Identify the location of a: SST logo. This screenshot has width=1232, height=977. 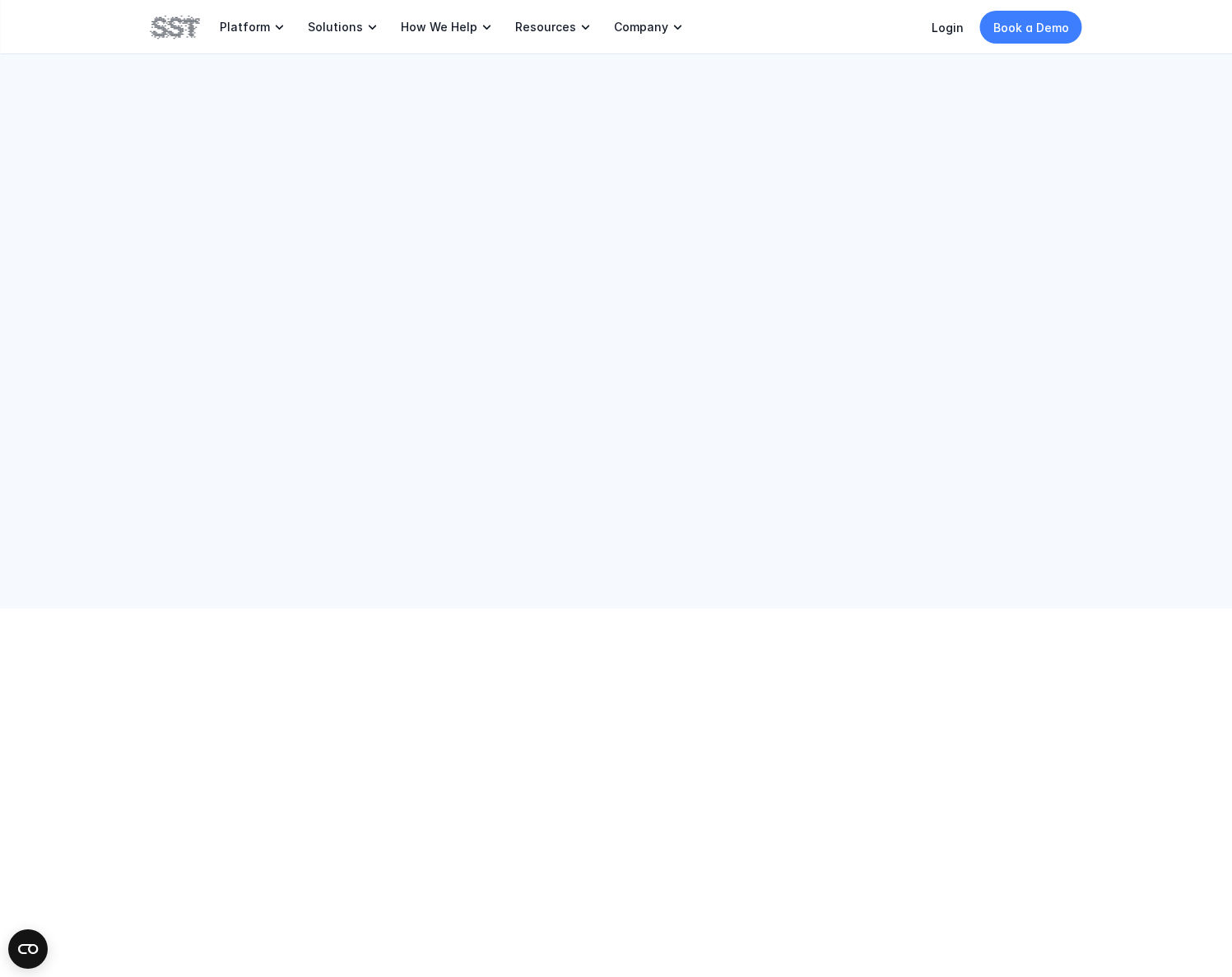
(175, 27).